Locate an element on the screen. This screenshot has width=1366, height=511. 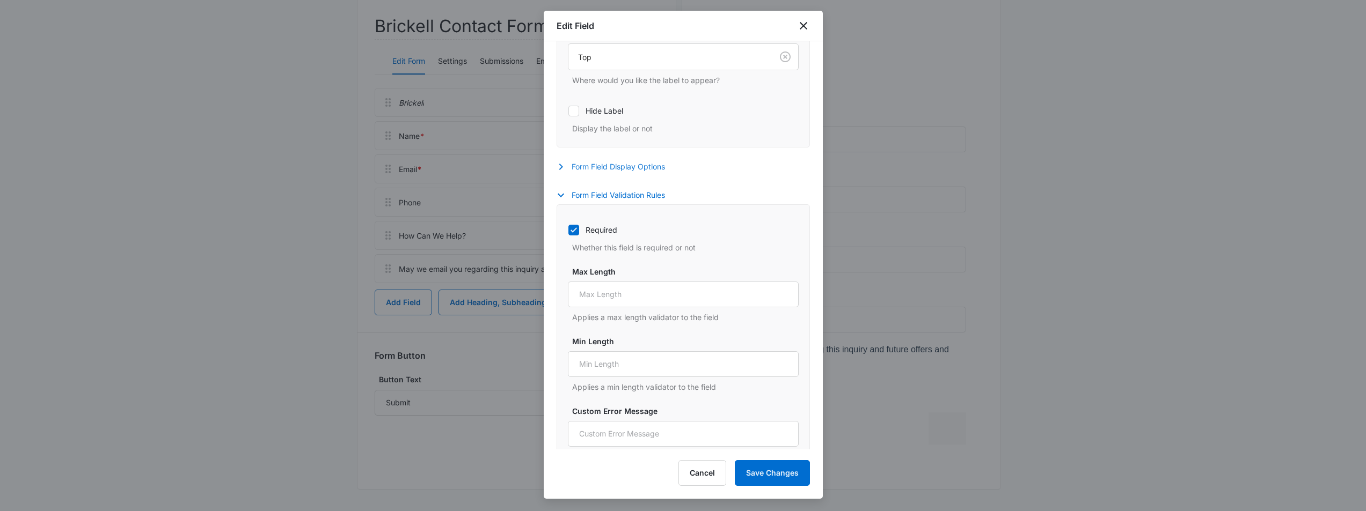
label: Max Length is located at coordinates (687, 272).